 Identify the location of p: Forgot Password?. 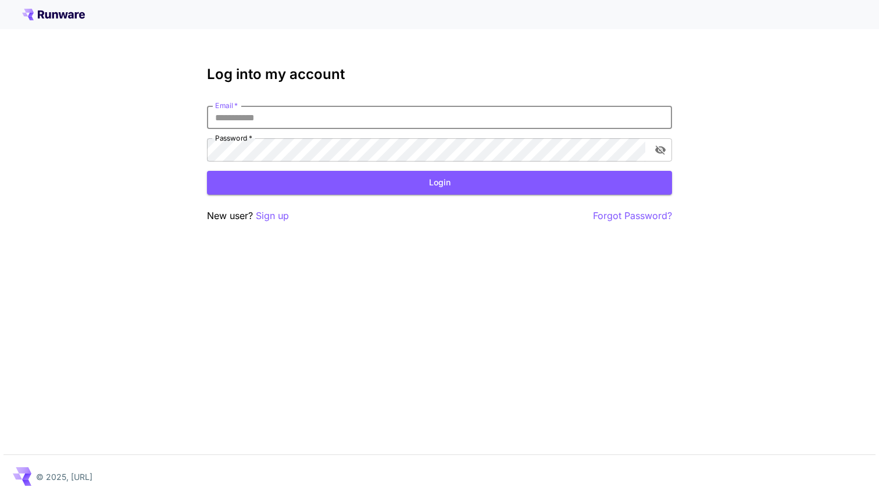
(633, 216).